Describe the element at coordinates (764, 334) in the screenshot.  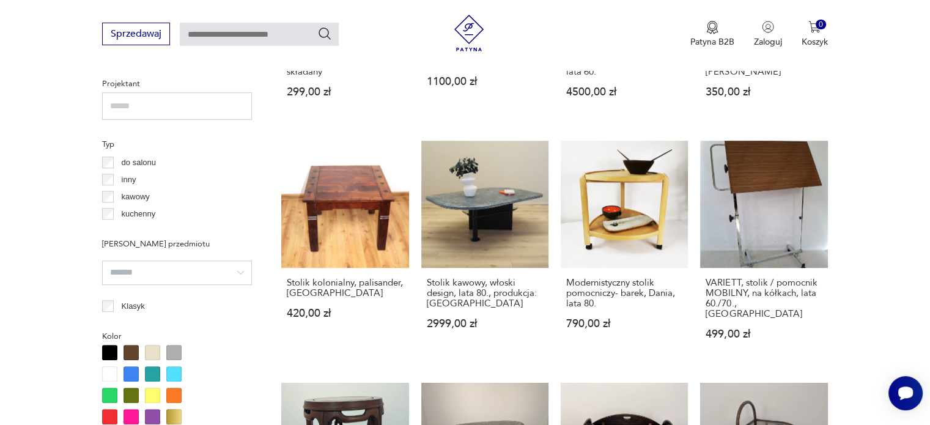
I see `p: 499,00 zł` at that location.